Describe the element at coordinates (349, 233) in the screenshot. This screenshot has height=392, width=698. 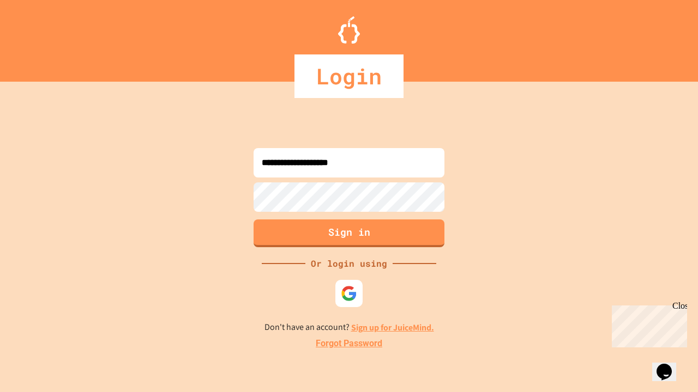
I see `button: Sign in` at that location.